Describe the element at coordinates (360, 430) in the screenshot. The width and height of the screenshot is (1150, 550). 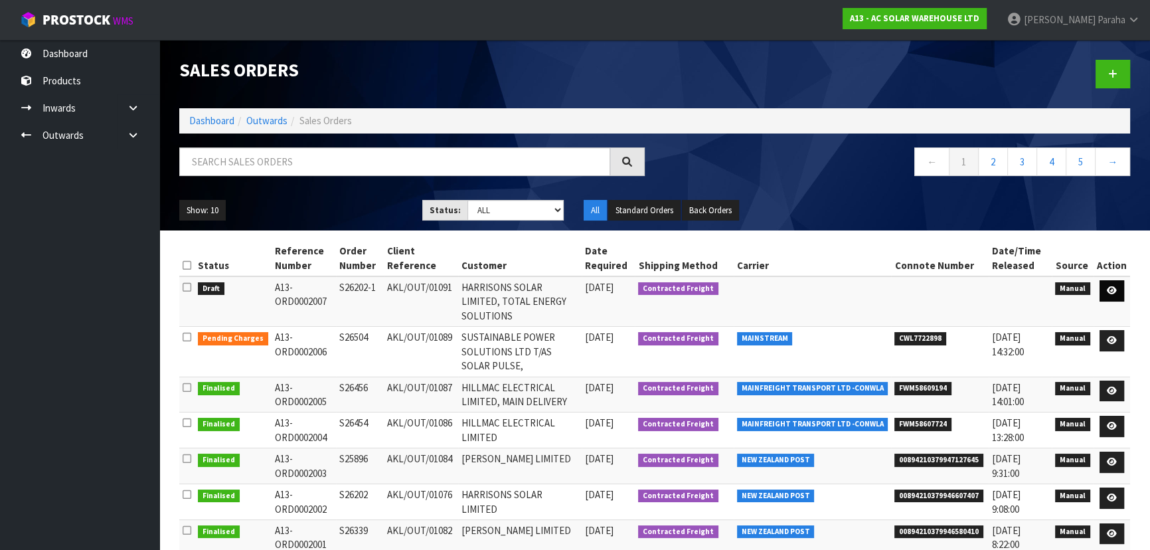
I see `td: S26454` at that location.